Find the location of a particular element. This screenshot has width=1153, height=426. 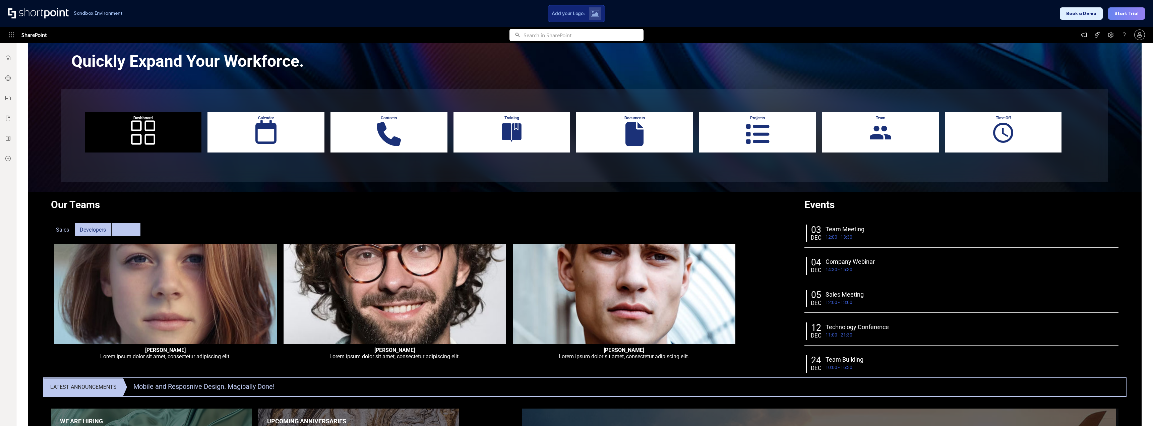

span: Quickly Expand Your Workforce. is located at coordinates (188, 61).